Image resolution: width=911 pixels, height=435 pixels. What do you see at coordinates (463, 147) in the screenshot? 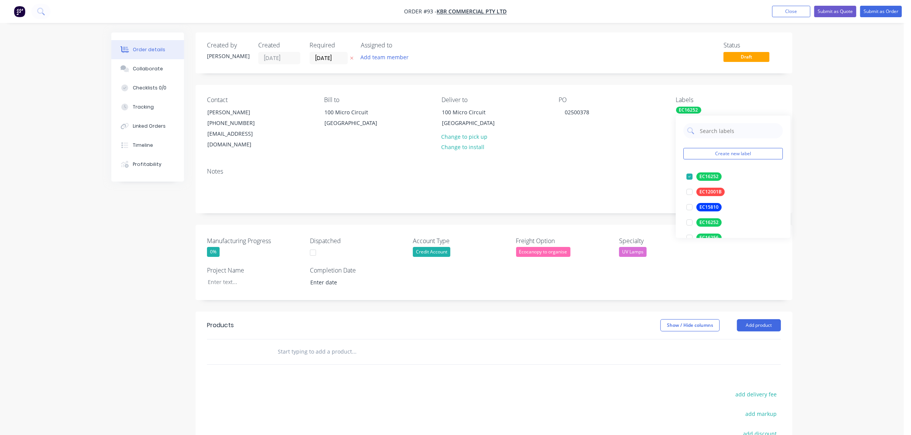
I see `button: Change to install` at bounding box center [463, 147].